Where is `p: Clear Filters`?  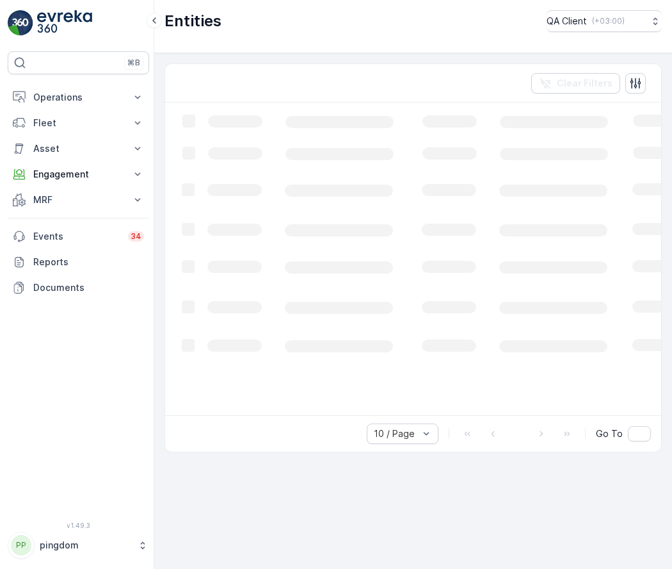 p: Clear Filters is located at coordinates (585, 83).